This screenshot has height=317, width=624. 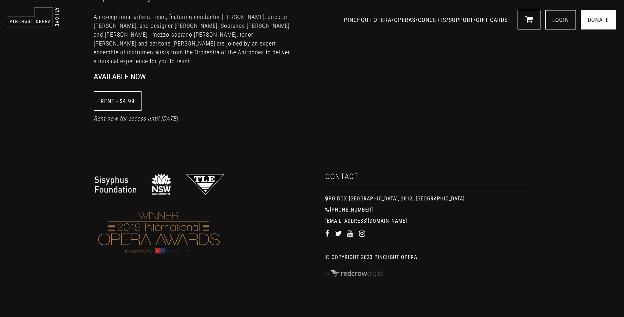 What do you see at coordinates (598, 20) in the screenshot?
I see `a: Donate` at bounding box center [598, 20].